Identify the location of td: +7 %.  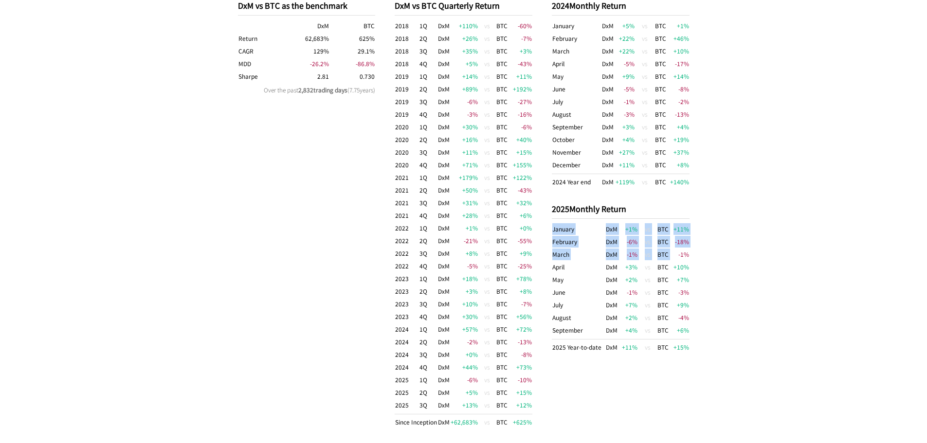
(628, 305).